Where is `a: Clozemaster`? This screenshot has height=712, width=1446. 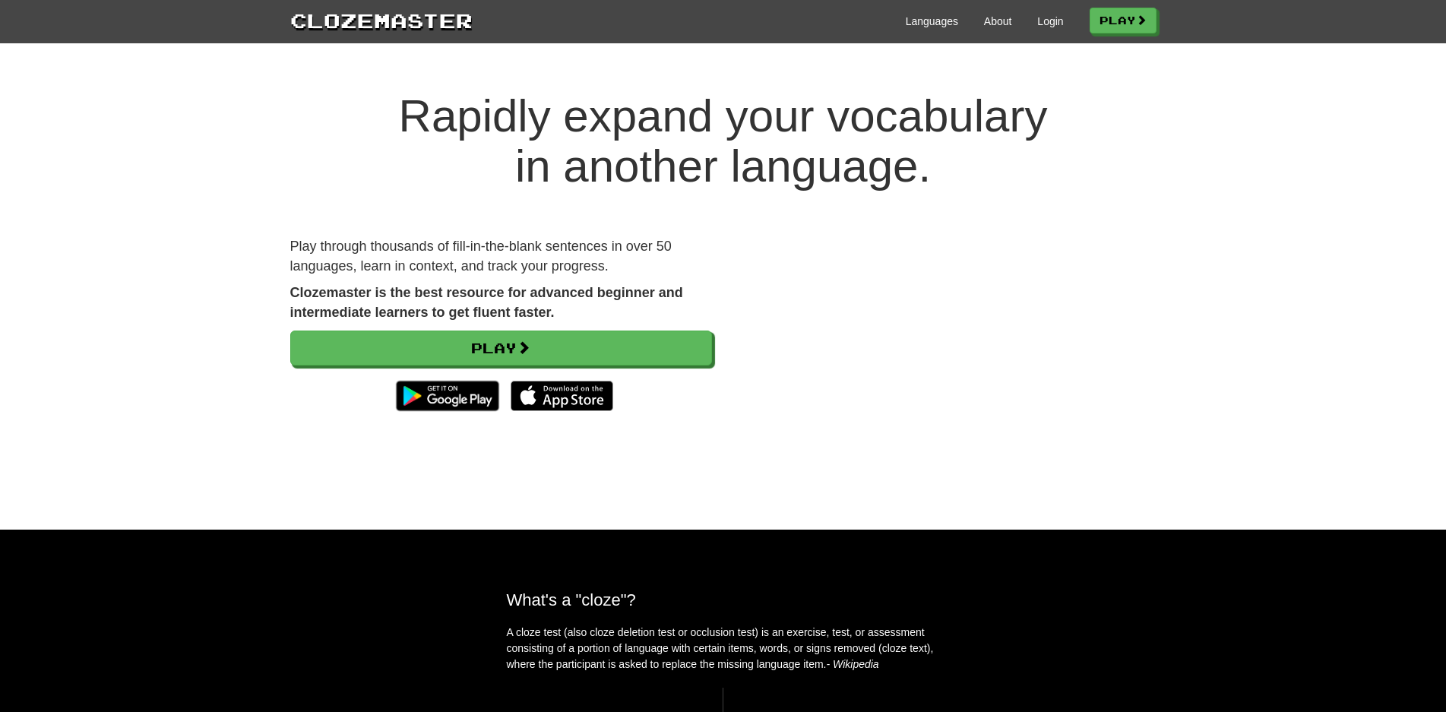 a: Clozemaster is located at coordinates (382, 20).